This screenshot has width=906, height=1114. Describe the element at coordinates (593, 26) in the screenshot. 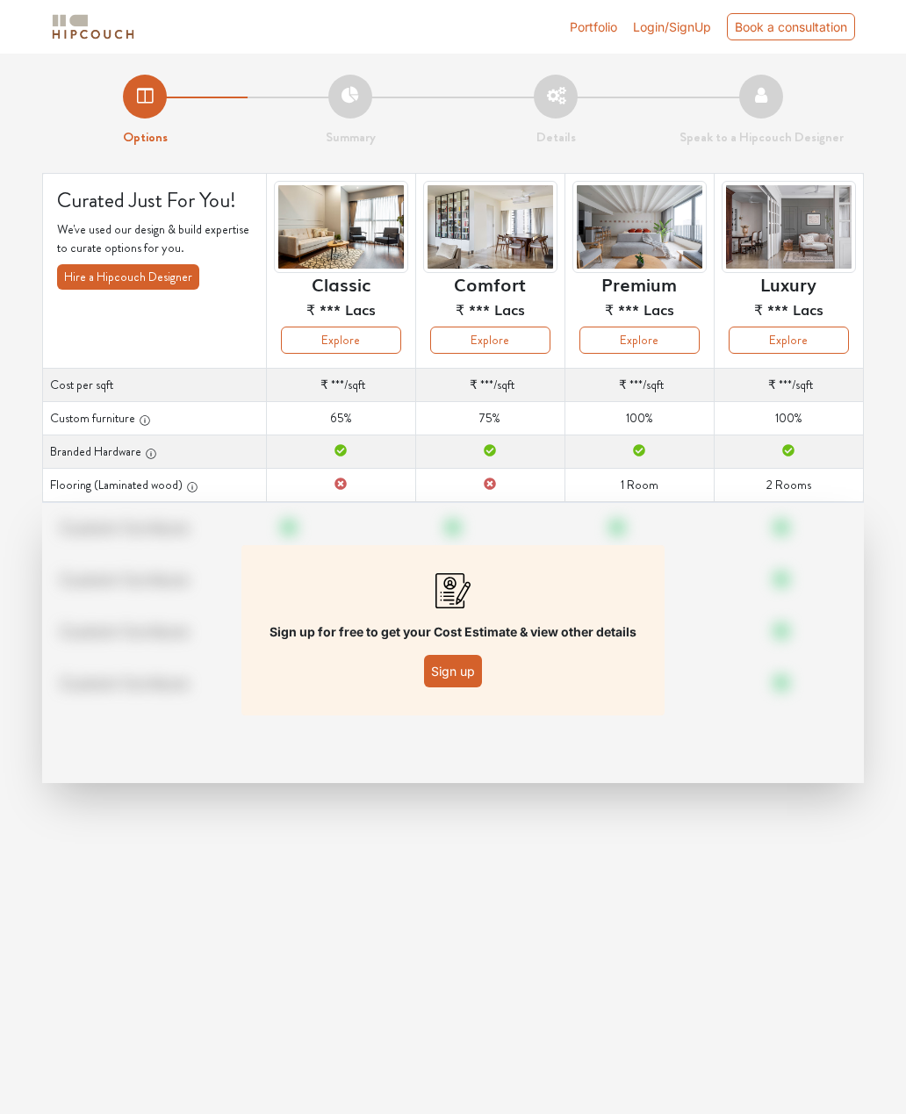

I see `a: Portfolio` at that location.